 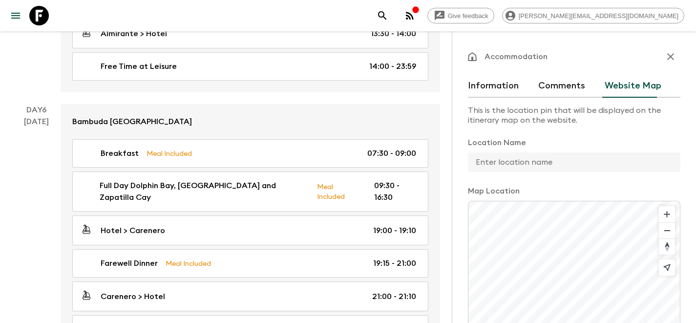 I want to click on a: Hotel > Carenero19:00 - 19:10, so click(x=250, y=230).